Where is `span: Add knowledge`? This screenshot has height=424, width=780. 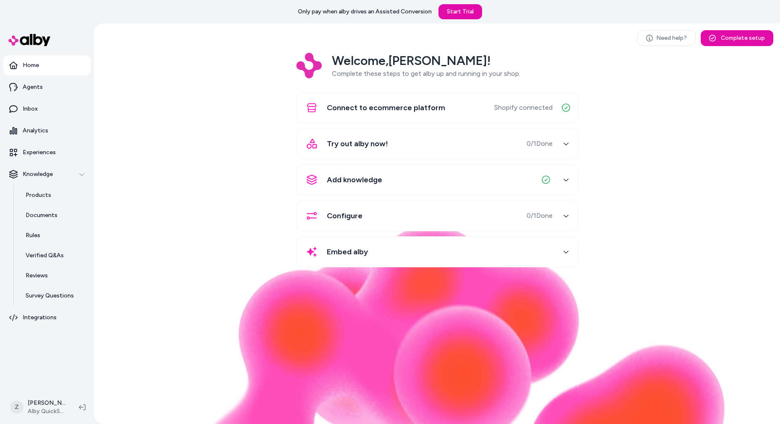
span: Add knowledge is located at coordinates (354, 180).